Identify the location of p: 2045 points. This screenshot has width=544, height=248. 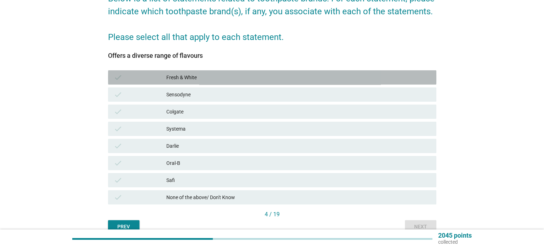
(455, 236).